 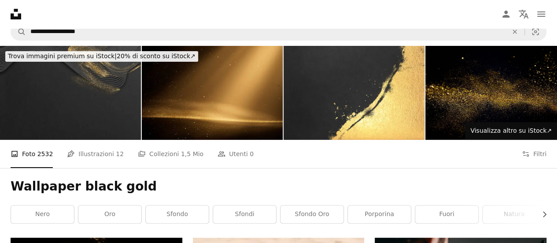 I want to click on a: sfondo oro, so click(x=312, y=214).